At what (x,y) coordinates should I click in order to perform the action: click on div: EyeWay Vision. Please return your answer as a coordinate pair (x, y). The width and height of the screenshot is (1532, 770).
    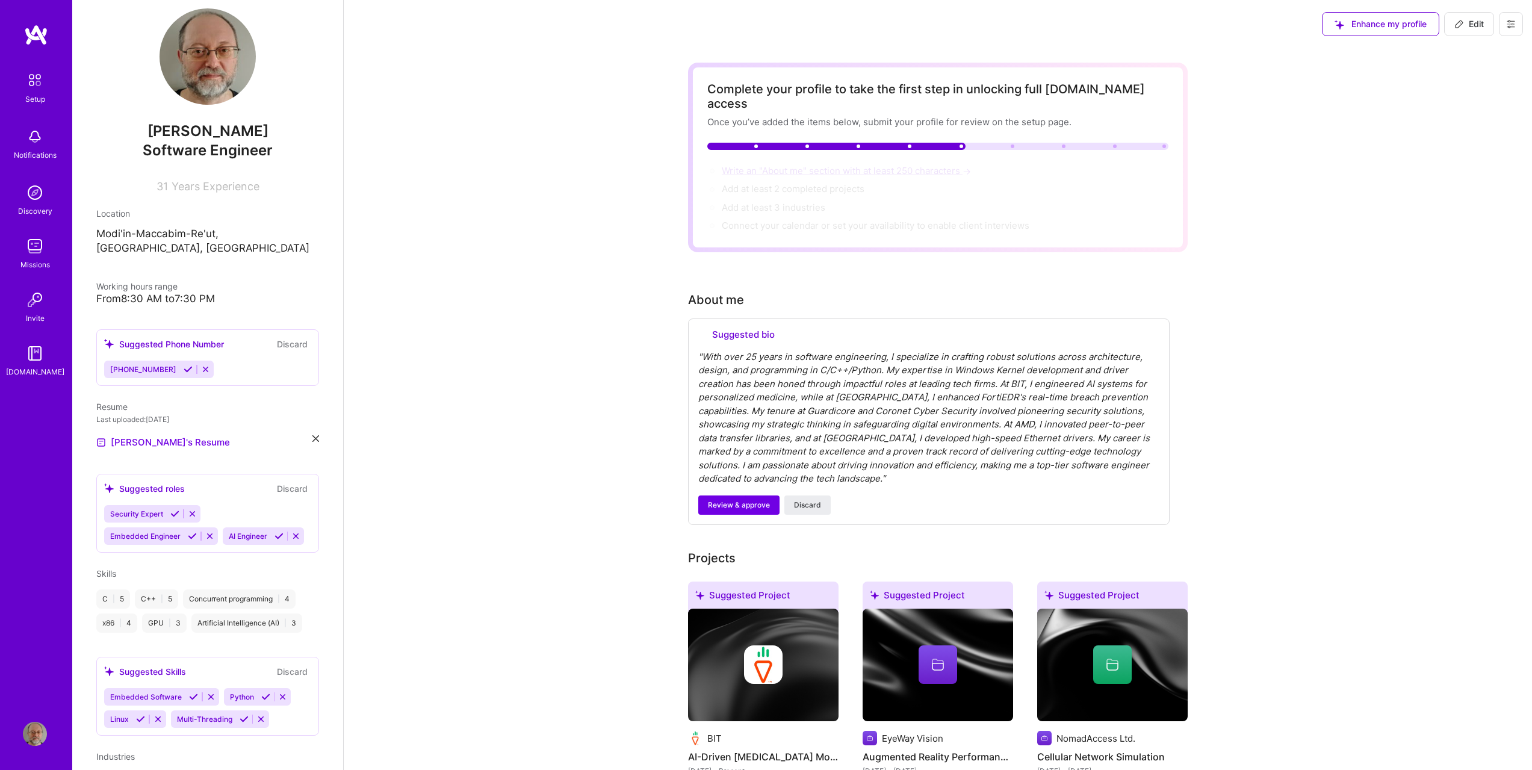
    Looking at the image, I should click on (913, 738).